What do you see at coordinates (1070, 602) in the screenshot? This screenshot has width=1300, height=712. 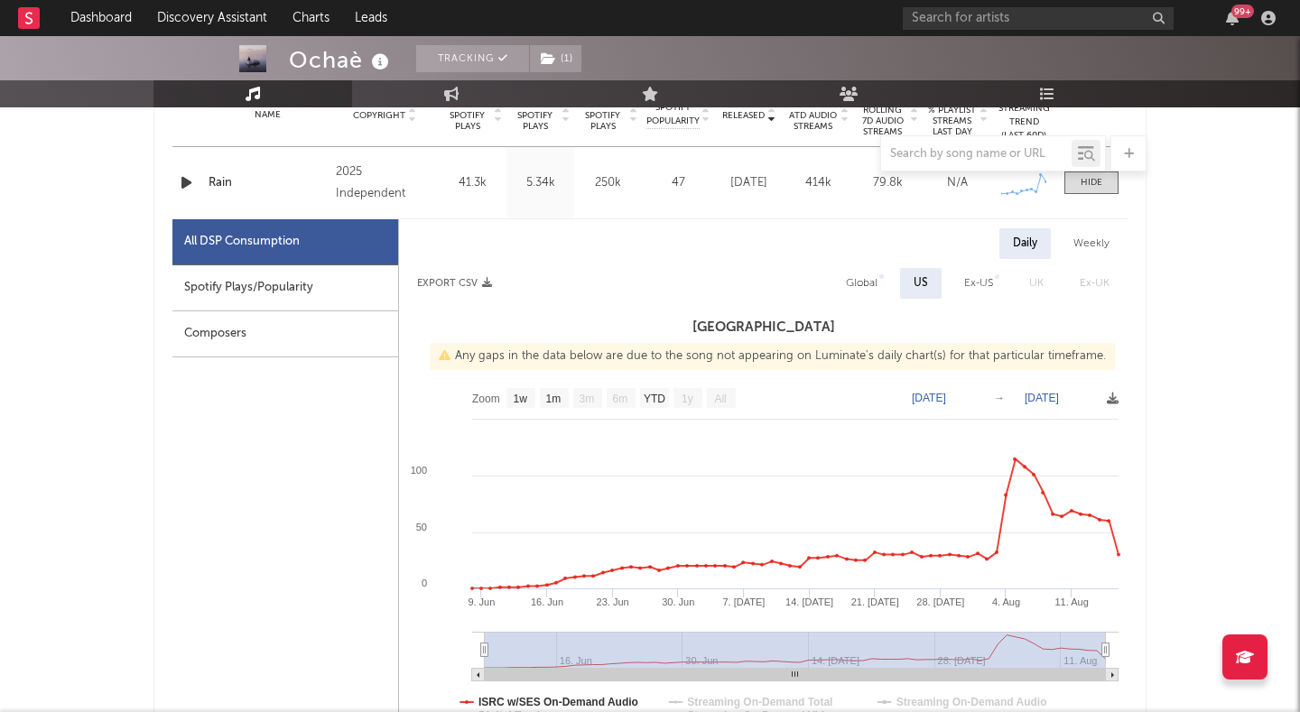 I see `text: 11. Aug` at bounding box center [1070, 602].